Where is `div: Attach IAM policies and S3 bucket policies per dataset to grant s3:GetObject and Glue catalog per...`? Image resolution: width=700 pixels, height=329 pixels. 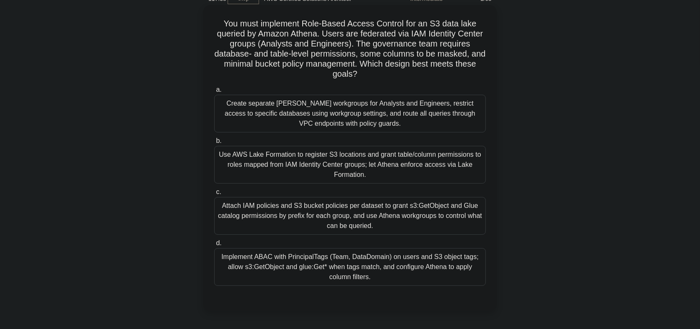
div: Attach IAM policies and S3 bucket policies per dataset to grant s3:GetObject and Glue catalog per... is located at coordinates (350, 216).